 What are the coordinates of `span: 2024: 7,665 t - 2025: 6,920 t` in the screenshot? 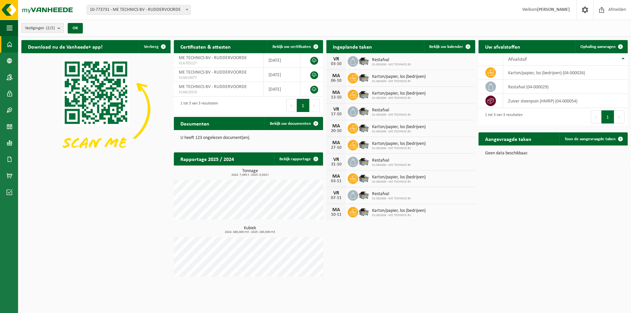 It's located at (250, 175).